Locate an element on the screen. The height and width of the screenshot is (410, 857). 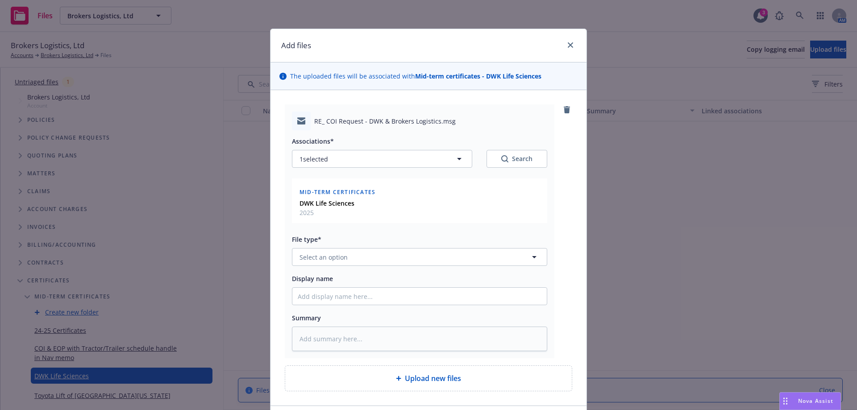
span: Associations* is located at coordinates (313, 141).